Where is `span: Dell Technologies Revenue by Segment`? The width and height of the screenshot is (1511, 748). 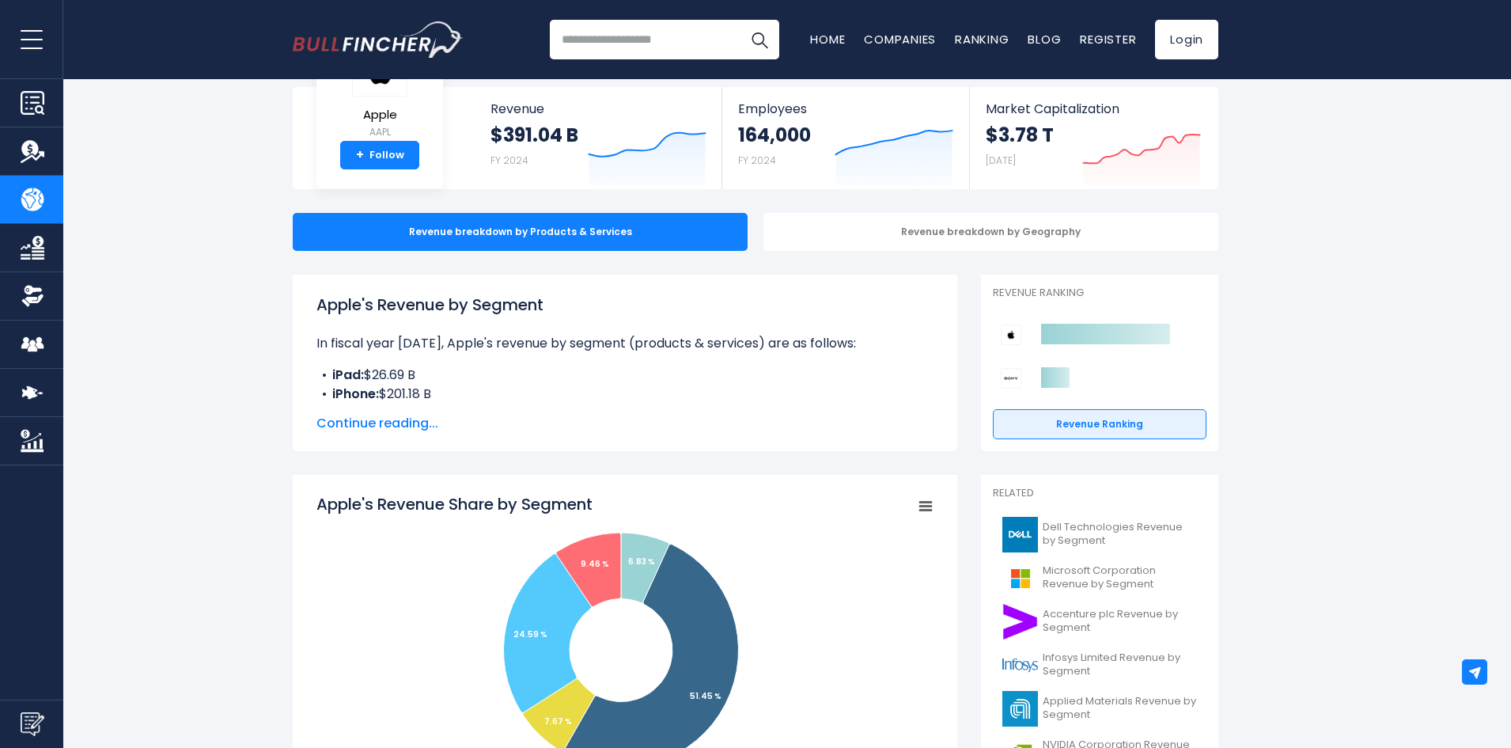 span: Dell Technologies Revenue by Segment is located at coordinates (1119, 534).